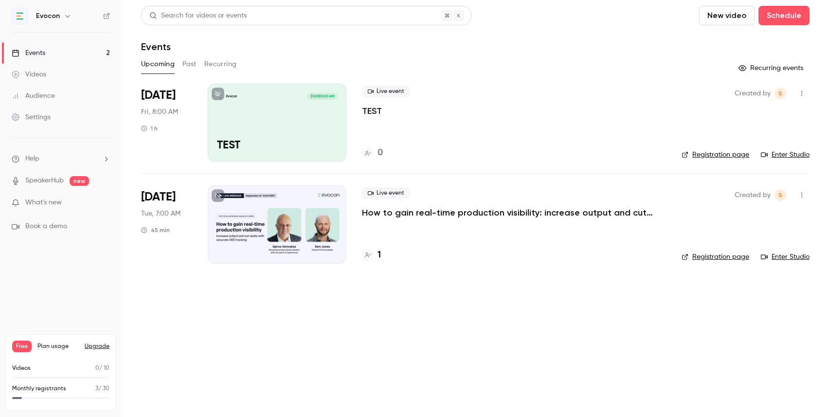  Describe the element at coordinates (372, 111) in the screenshot. I see `a: TEST` at that location.